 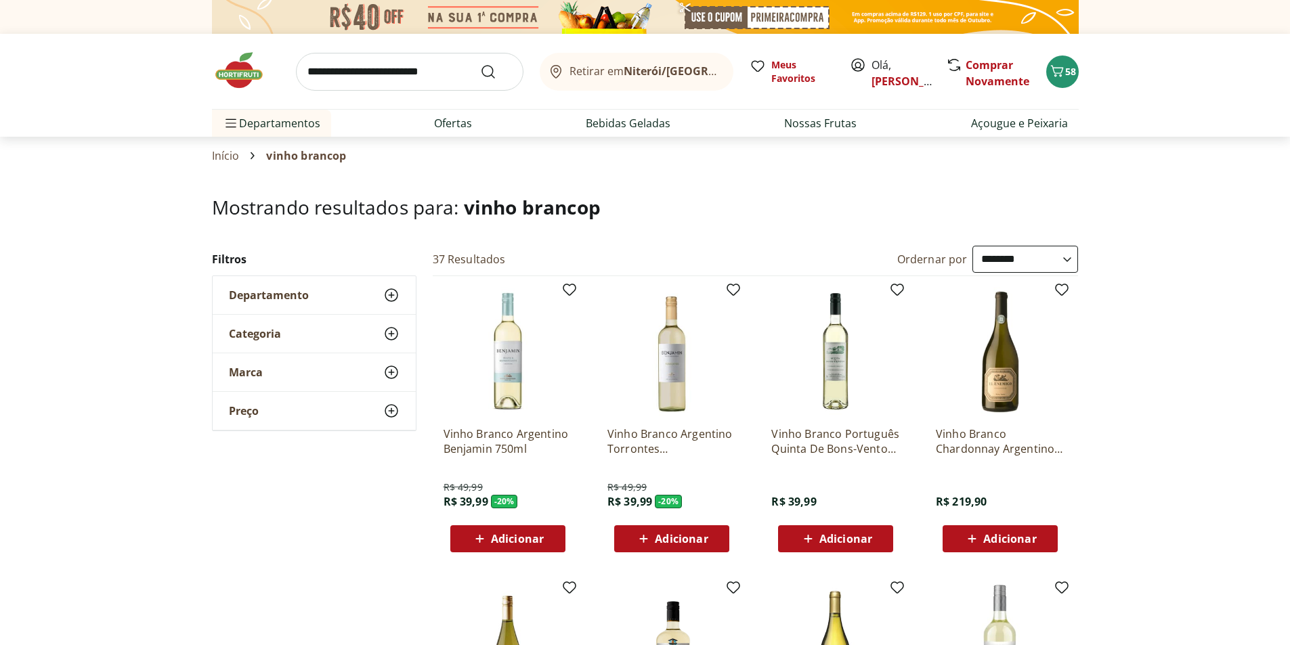 What do you see at coordinates (453, 123) in the screenshot?
I see `a: Ofertas` at bounding box center [453, 123].